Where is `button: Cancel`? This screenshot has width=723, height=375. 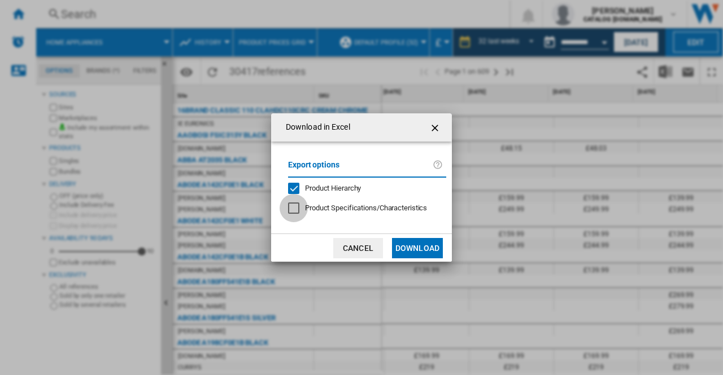
button: Cancel is located at coordinates (358, 248).